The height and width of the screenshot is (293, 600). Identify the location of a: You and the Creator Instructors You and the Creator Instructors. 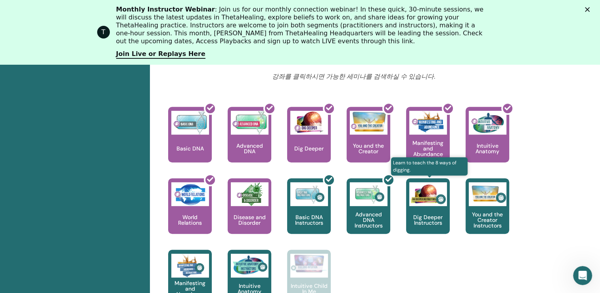
(487, 214).